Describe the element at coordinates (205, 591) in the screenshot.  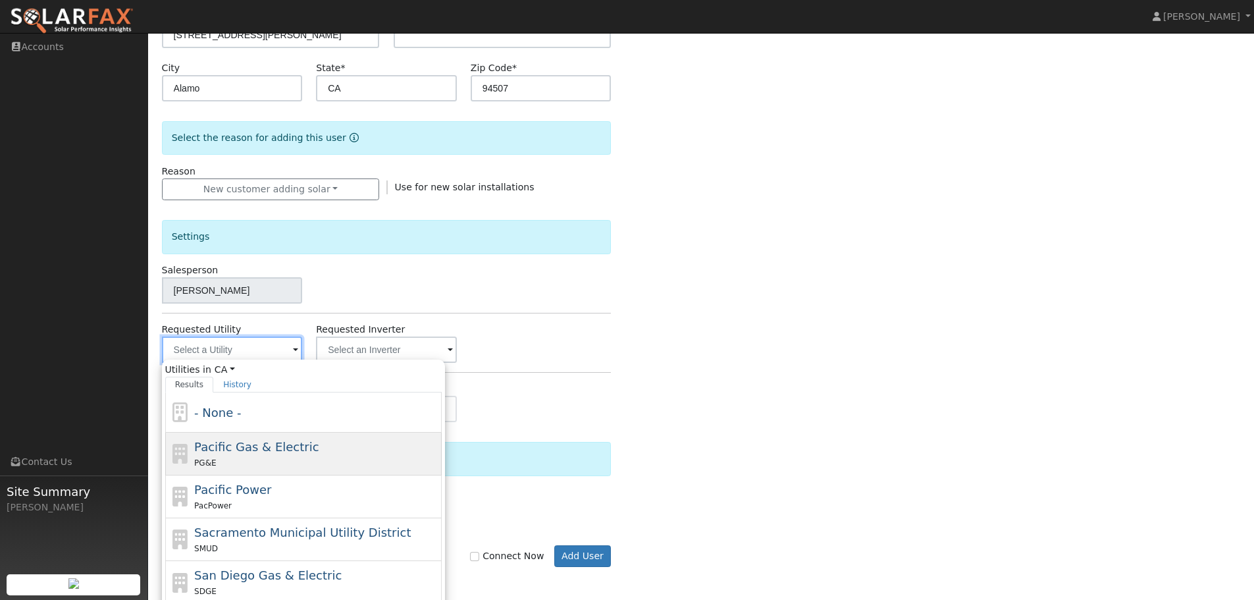
I see `span: SDGE` at that location.